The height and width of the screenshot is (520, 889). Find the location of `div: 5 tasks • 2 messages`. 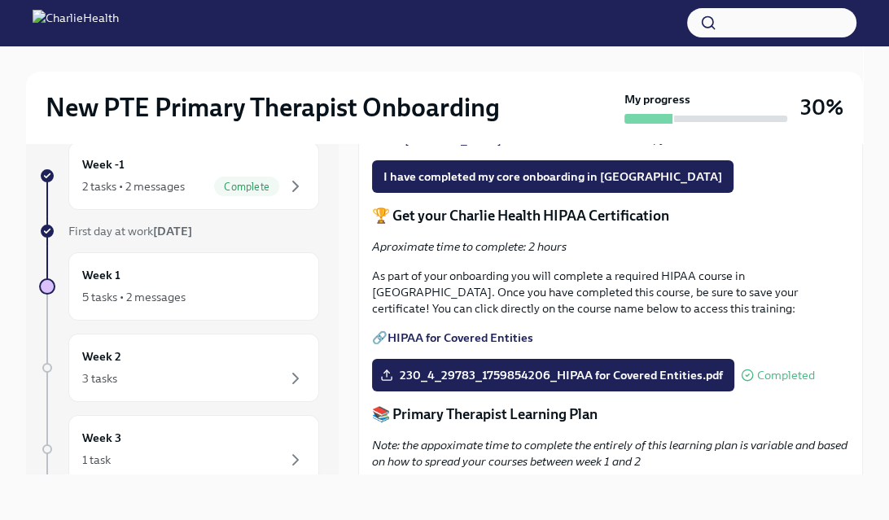

div: 5 tasks • 2 messages is located at coordinates (134, 297).